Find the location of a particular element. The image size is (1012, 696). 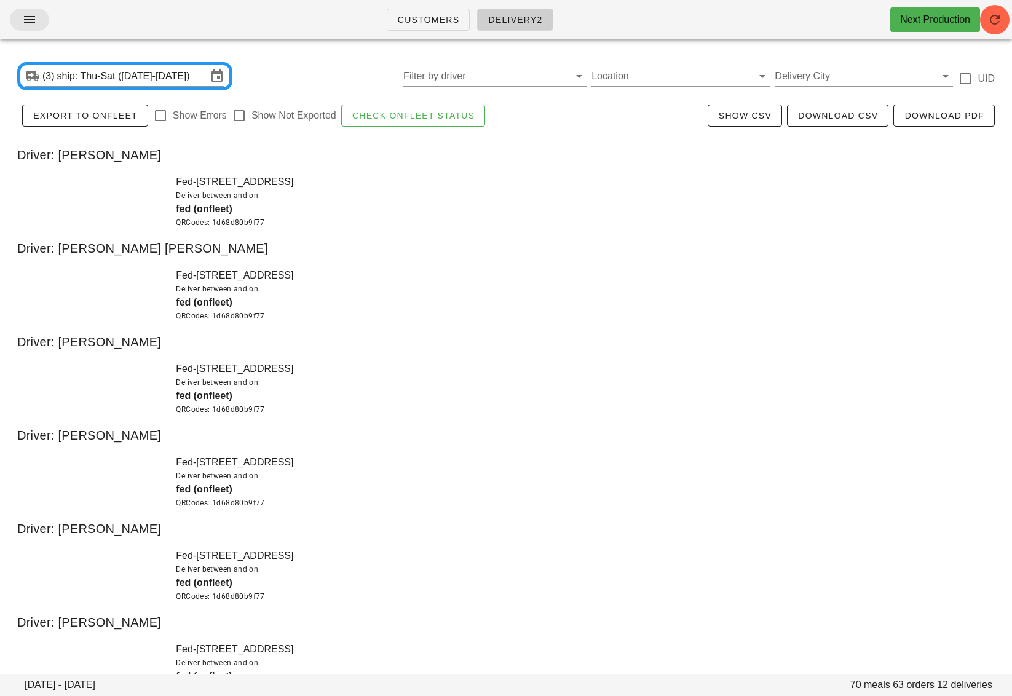

span: Show CSV is located at coordinates (745, 116).